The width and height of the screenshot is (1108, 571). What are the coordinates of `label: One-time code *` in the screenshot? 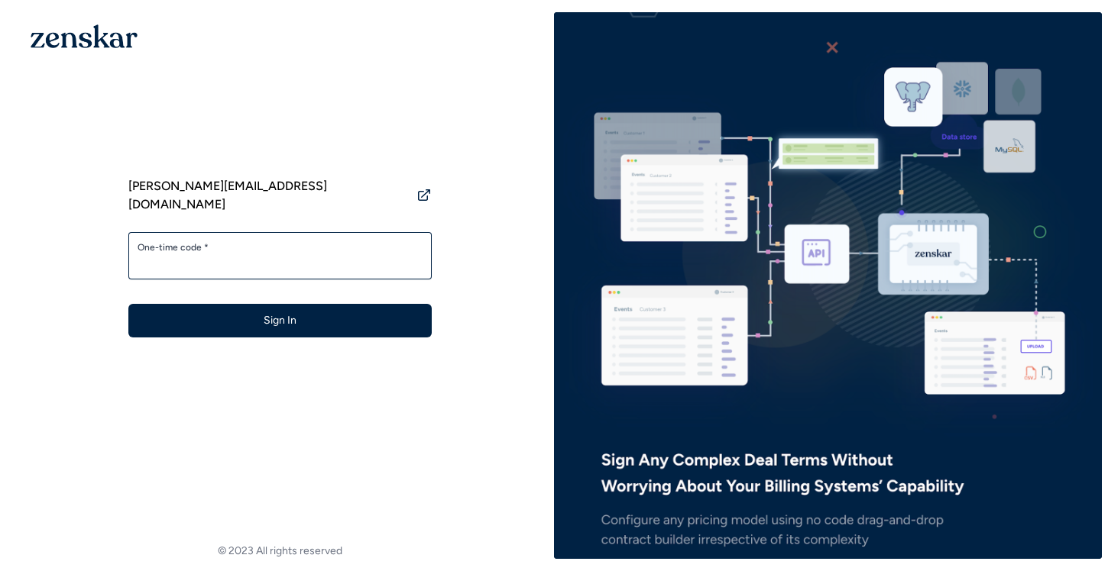 It's located at (280, 247).